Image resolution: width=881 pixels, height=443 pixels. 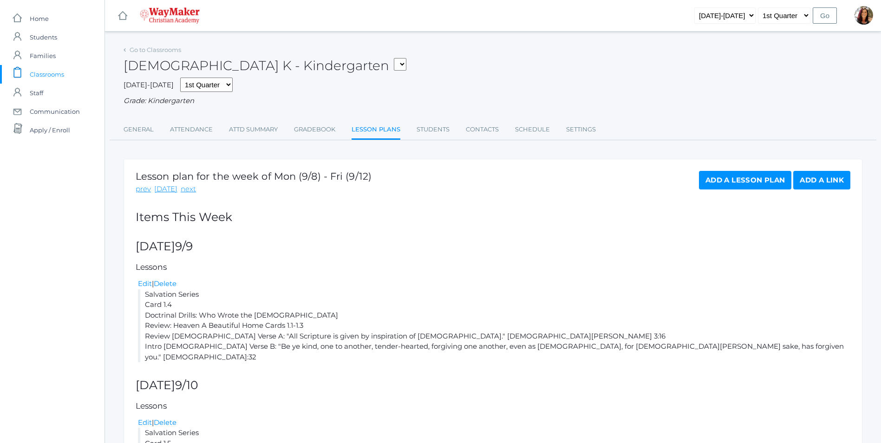 What do you see at coordinates (532, 130) in the screenshot?
I see `a: Schedule` at bounding box center [532, 130].